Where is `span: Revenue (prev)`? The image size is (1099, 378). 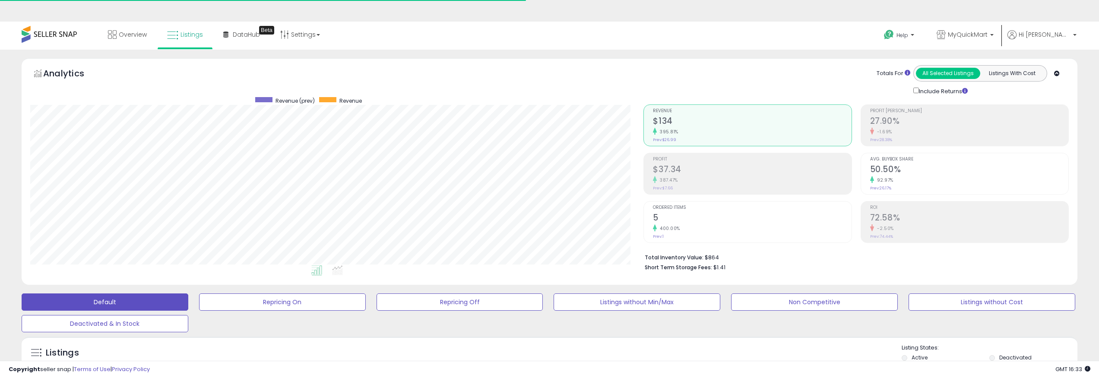
span: Revenue (prev) is located at coordinates (295, 101).